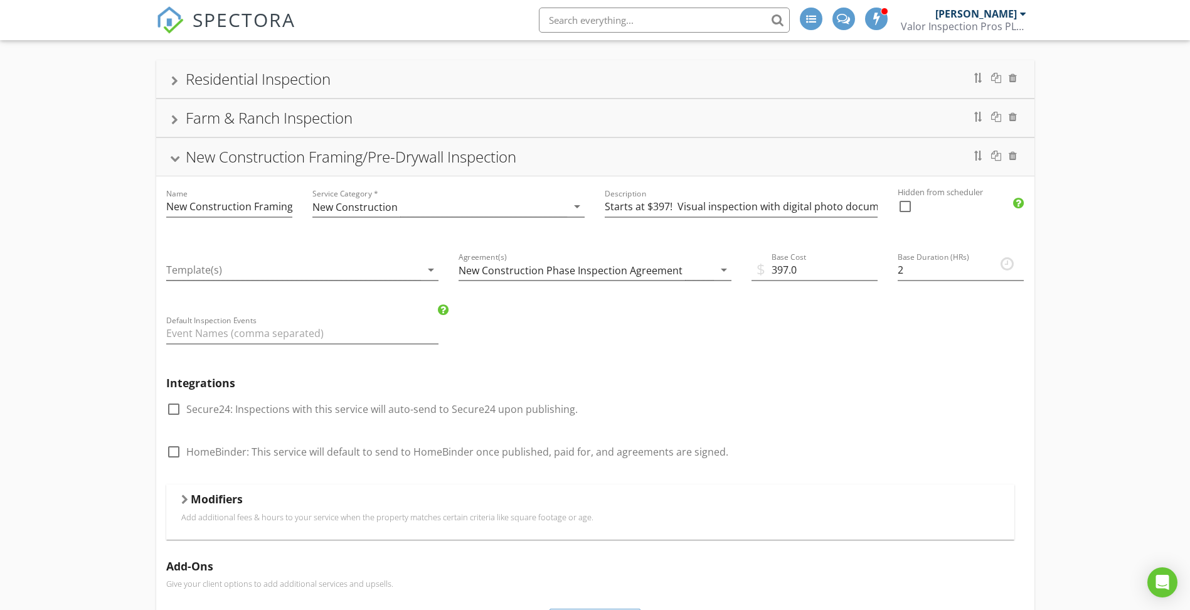 The image size is (1190, 610). Describe the element at coordinates (570, 270) in the screenshot. I see `div: New Construction Phase Inspection Agreement` at that location.